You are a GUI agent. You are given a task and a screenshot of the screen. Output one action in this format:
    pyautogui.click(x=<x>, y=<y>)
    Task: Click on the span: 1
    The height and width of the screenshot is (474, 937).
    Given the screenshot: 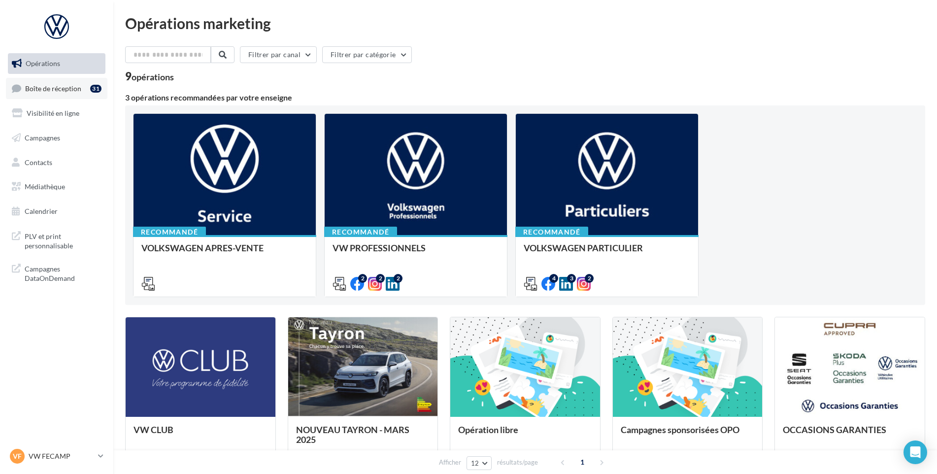 What is the action you would take?
    pyautogui.click(x=582, y=462)
    